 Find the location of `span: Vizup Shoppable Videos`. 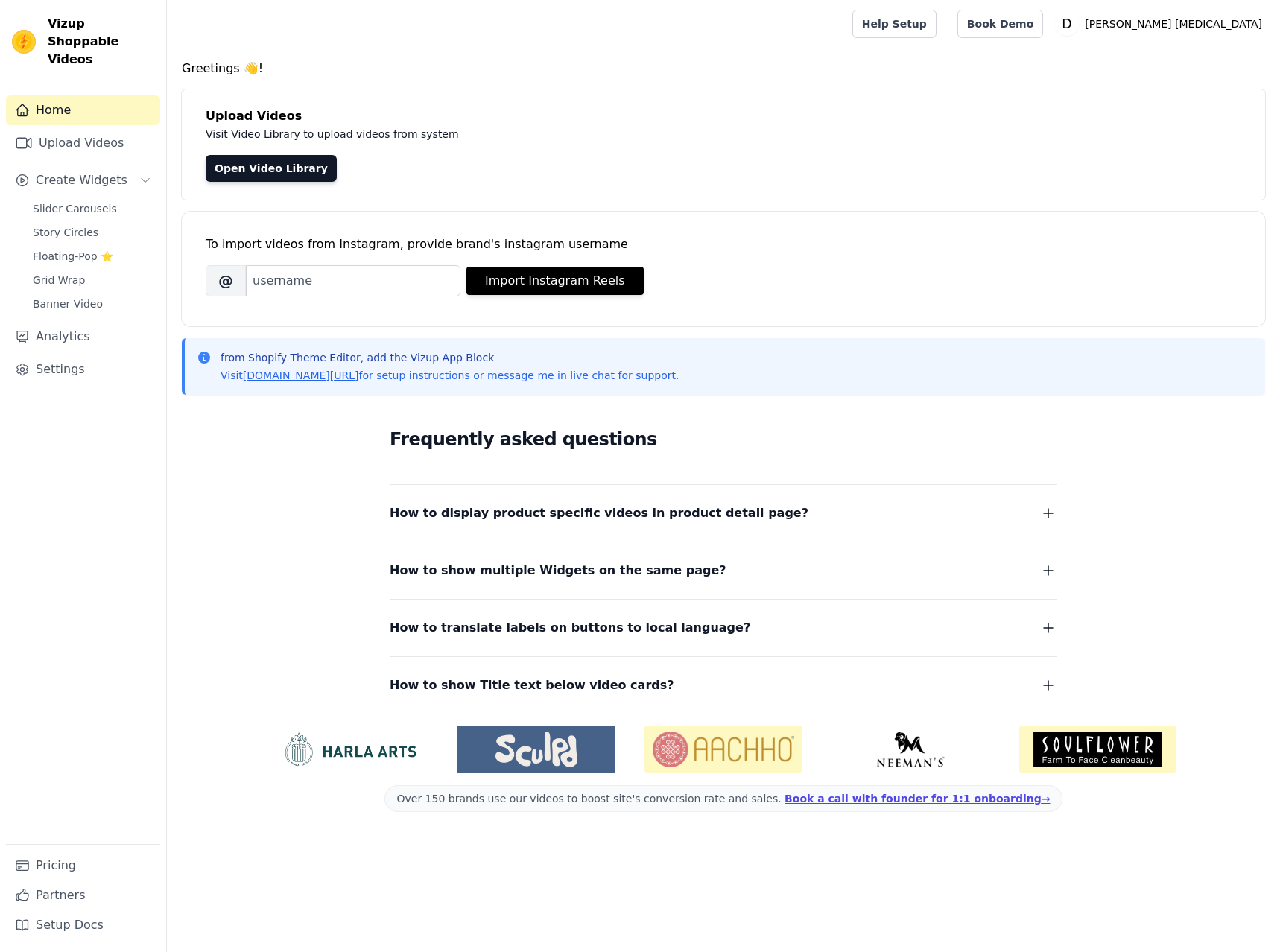

span: Vizup Shoppable Videos is located at coordinates (100, 41).